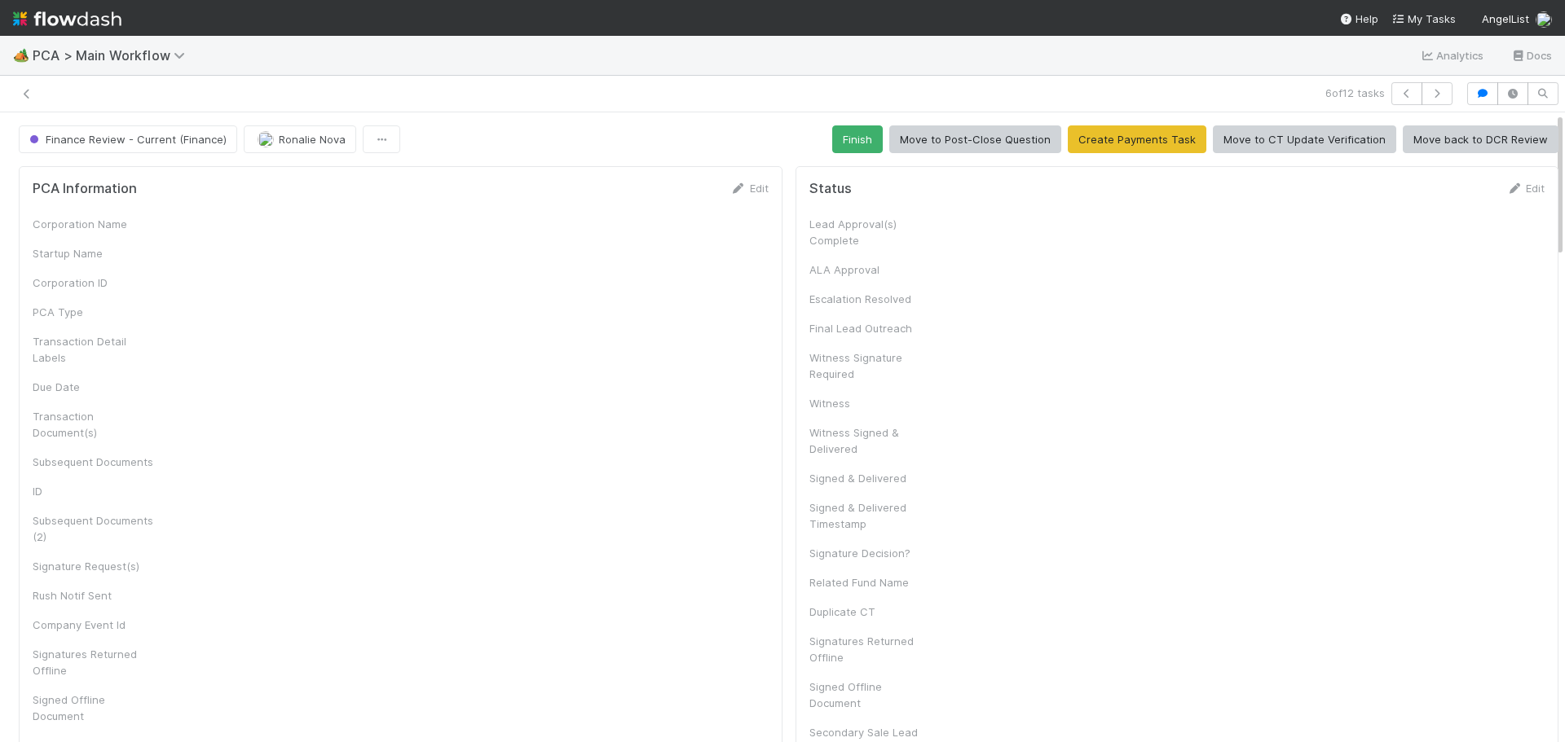 The image size is (1565, 742). What do you see at coordinates (312, 139) in the screenshot?
I see `span: Ronalie Nova` at bounding box center [312, 139].